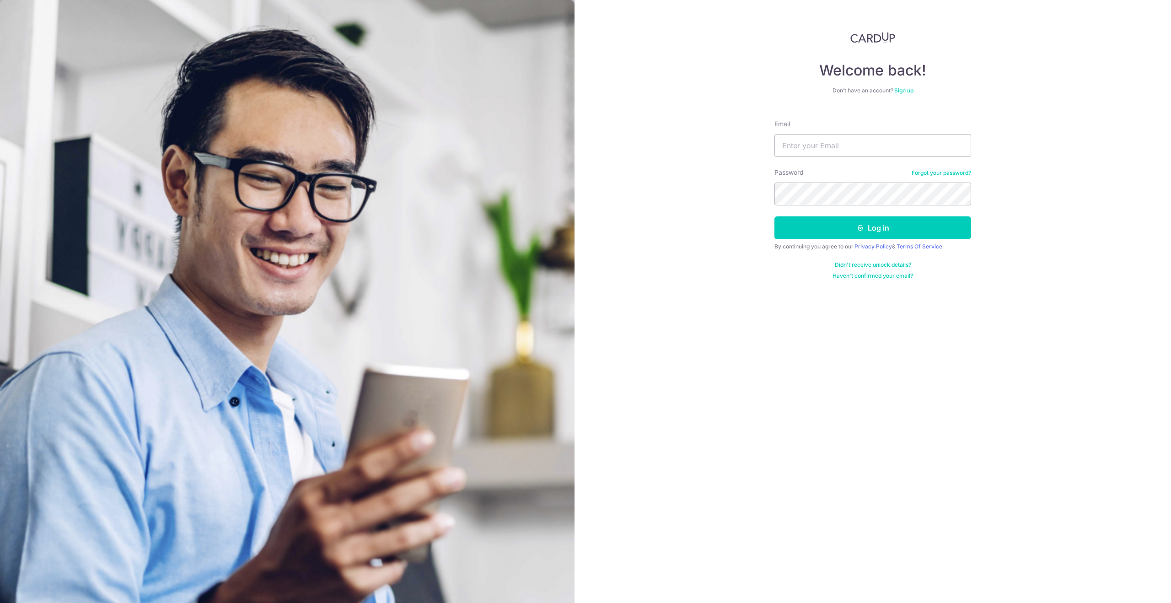 This screenshot has width=1171, height=603. What do you see at coordinates (782, 124) in the screenshot?
I see `label: Email` at bounding box center [782, 124].